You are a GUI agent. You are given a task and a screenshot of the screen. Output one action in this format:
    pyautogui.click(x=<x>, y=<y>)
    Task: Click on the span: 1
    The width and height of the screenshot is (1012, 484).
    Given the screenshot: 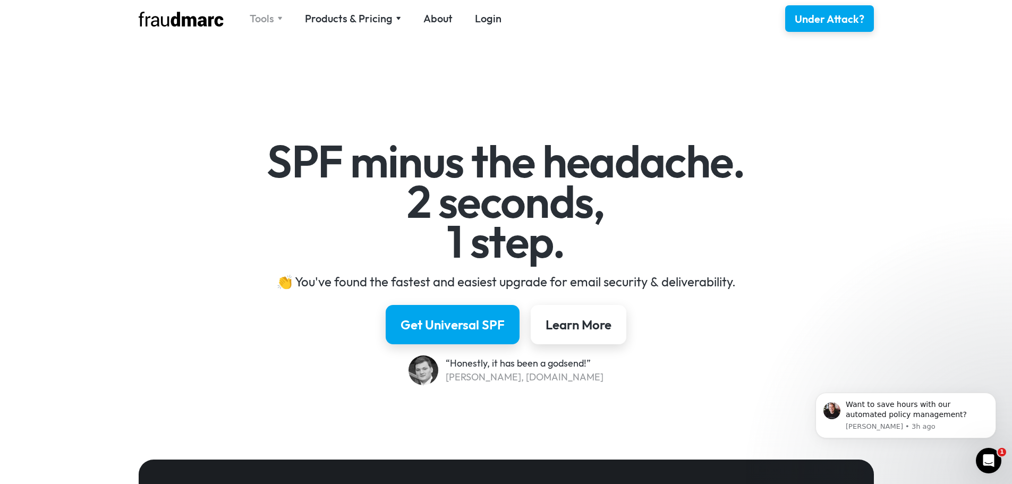 What is the action you would take?
    pyautogui.click(x=1002, y=452)
    